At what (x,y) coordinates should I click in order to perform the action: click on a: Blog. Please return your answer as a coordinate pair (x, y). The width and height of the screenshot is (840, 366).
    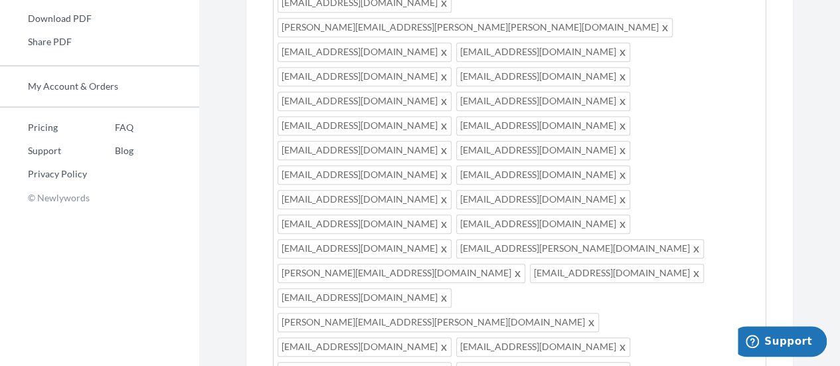
    Looking at the image, I should click on (110, 151).